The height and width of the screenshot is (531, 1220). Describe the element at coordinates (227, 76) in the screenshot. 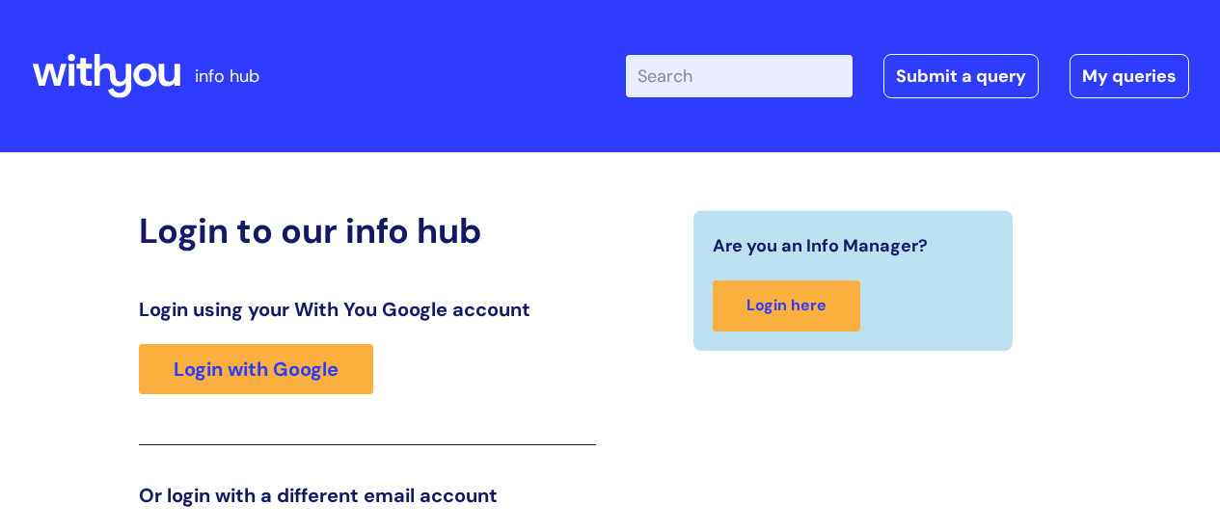

I see `p: info hub` at that location.